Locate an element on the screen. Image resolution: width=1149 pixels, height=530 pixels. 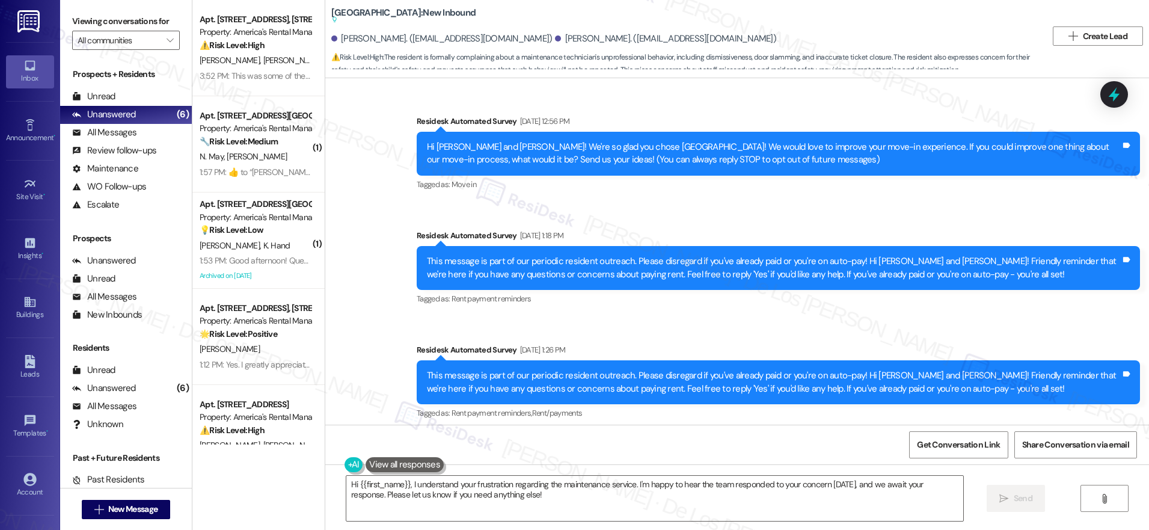
div: 1:53 PM: Good afternoon! Question! I been meaning to ask this! Can we get a courtesy carpet clean... is located at coordinates (466, 260).